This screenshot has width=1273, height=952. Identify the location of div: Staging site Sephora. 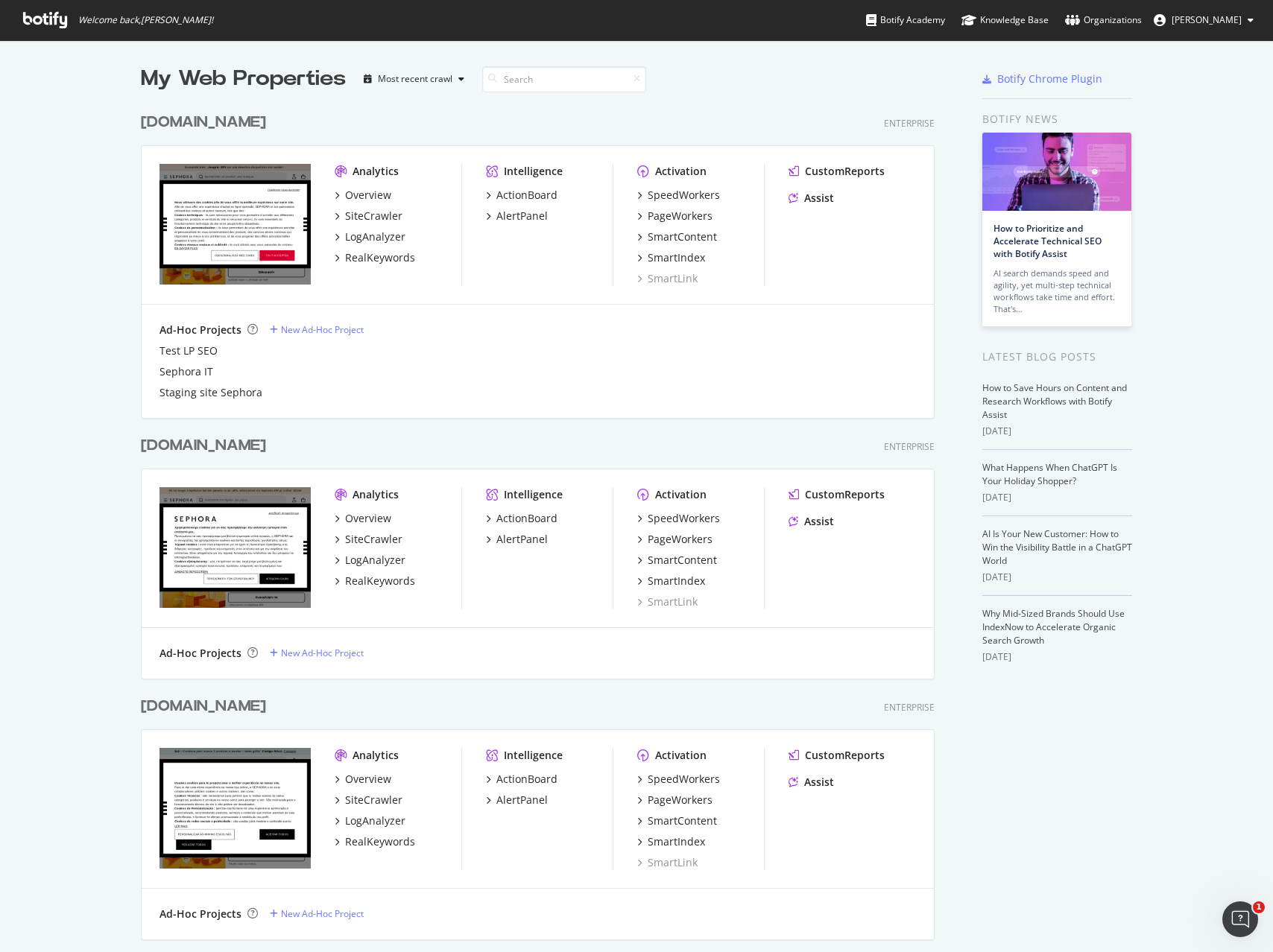
(211, 392).